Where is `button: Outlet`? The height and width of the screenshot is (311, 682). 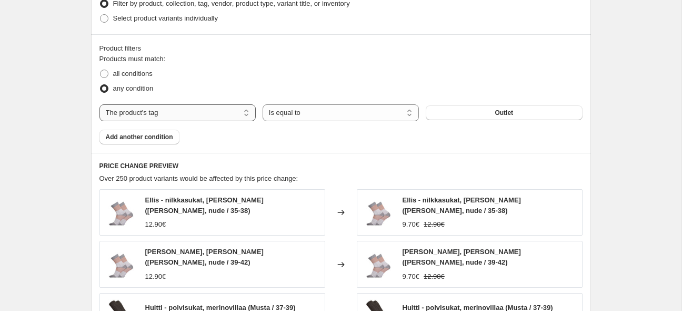
button: Outlet is located at coordinates (504, 113).